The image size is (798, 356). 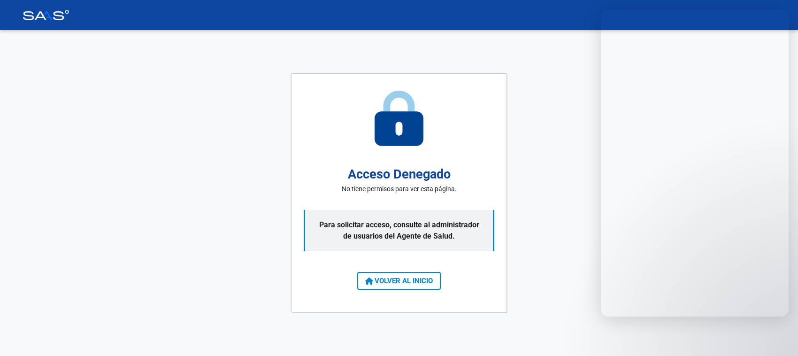 What do you see at coordinates (46, 15) in the screenshot?
I see `img: Logo SAAS` at bounding box center [46, 15].